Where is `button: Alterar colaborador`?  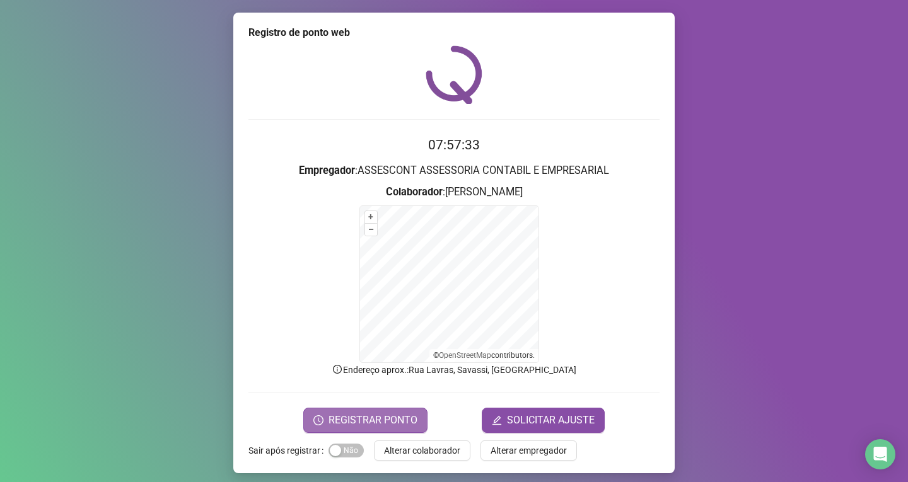 button: Alterar colaborador is located at coordinates (422, 451).